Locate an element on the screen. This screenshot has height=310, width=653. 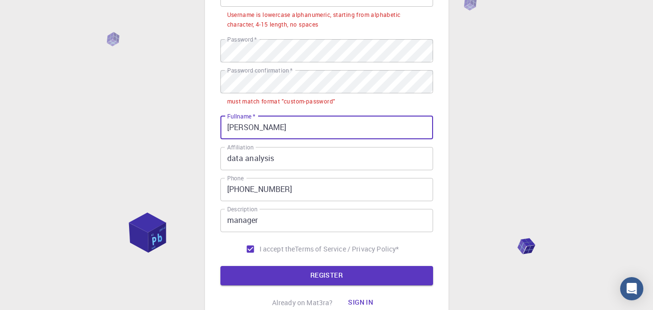
div: Username is lowercase alphanumeric, starting from alphabetic character, 4-15 length, no spaces is located at coordinates (327, 20).